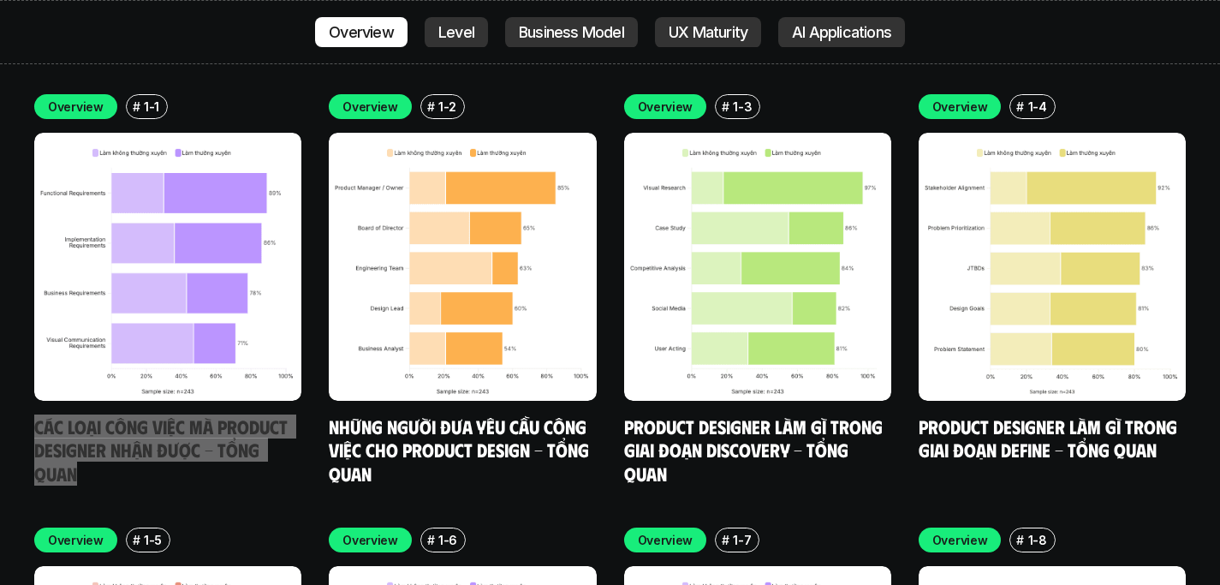 The image size is (1220, 585). Describe the element at coordinates (152, 539) in the screenshot. I see `p: 1-5` at that location.